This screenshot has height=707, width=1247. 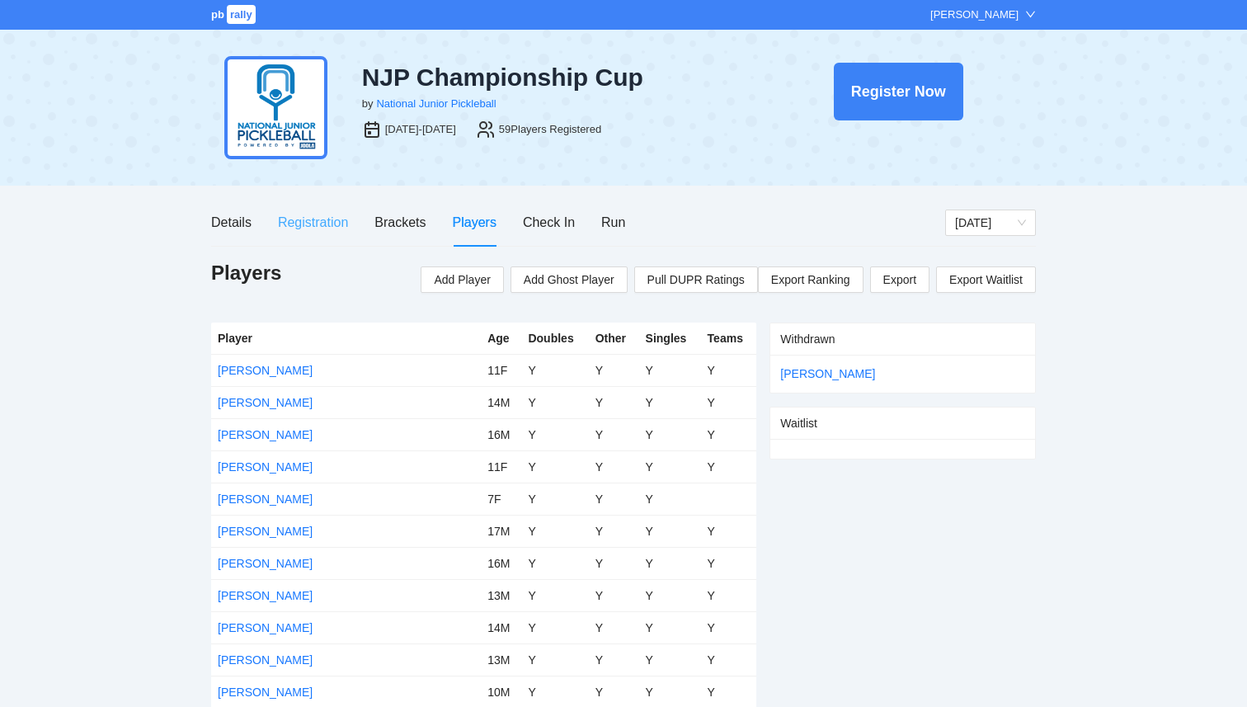 I want to click on a: Export, so click(x=900, y=280).